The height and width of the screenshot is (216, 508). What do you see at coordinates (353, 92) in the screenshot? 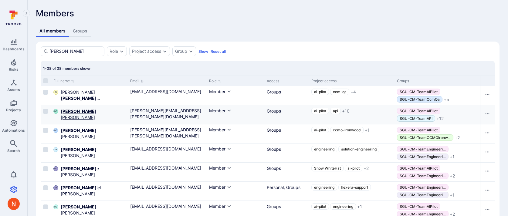
I see `span: + 4` at bounding box center [353, 92].